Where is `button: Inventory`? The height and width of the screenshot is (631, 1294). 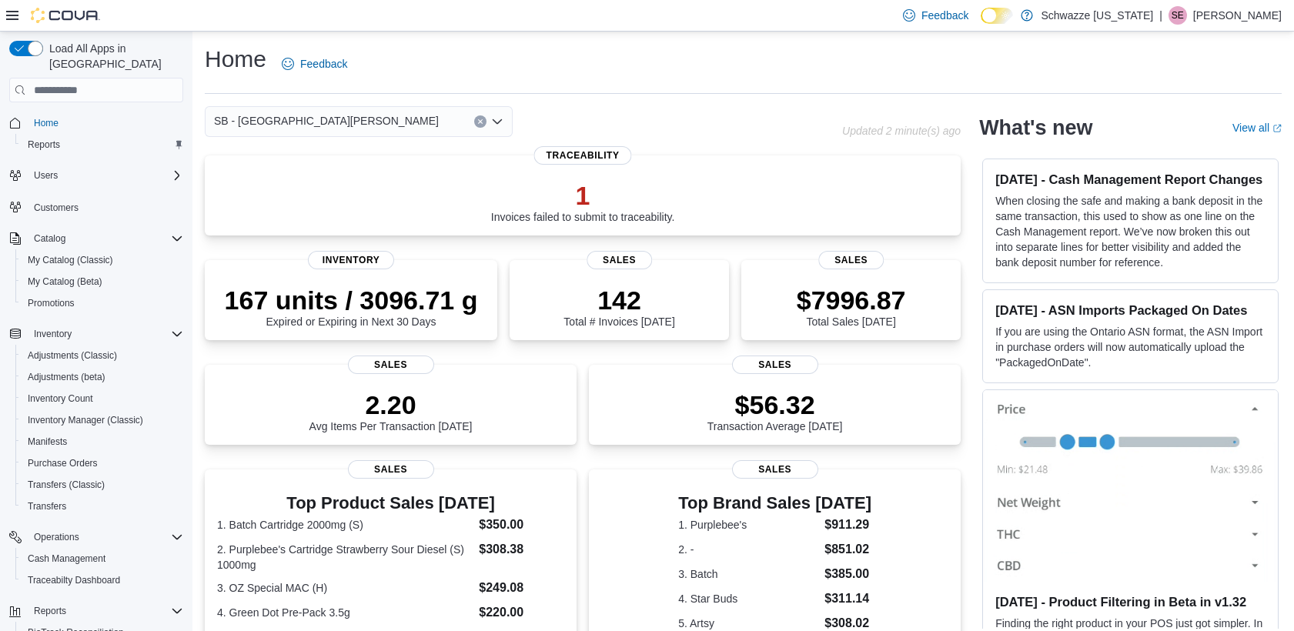
button: Inventory is located at coordinates (52, 334).